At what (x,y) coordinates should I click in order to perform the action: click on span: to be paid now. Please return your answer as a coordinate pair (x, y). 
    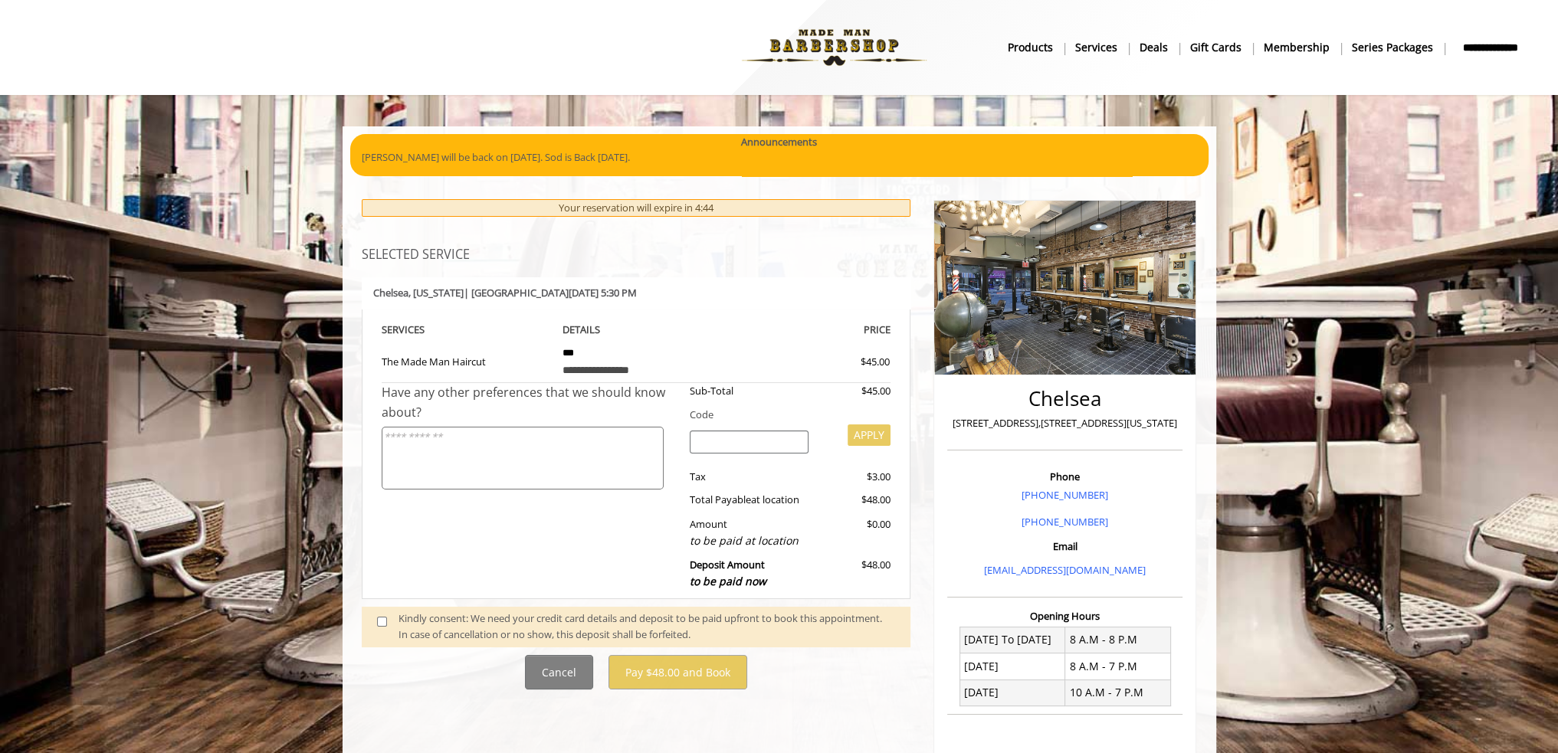
    Looking at the image, I should click on (728, 581).